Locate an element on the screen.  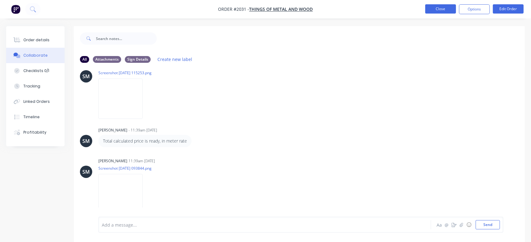
div: All is located at coordinates (85, 59).